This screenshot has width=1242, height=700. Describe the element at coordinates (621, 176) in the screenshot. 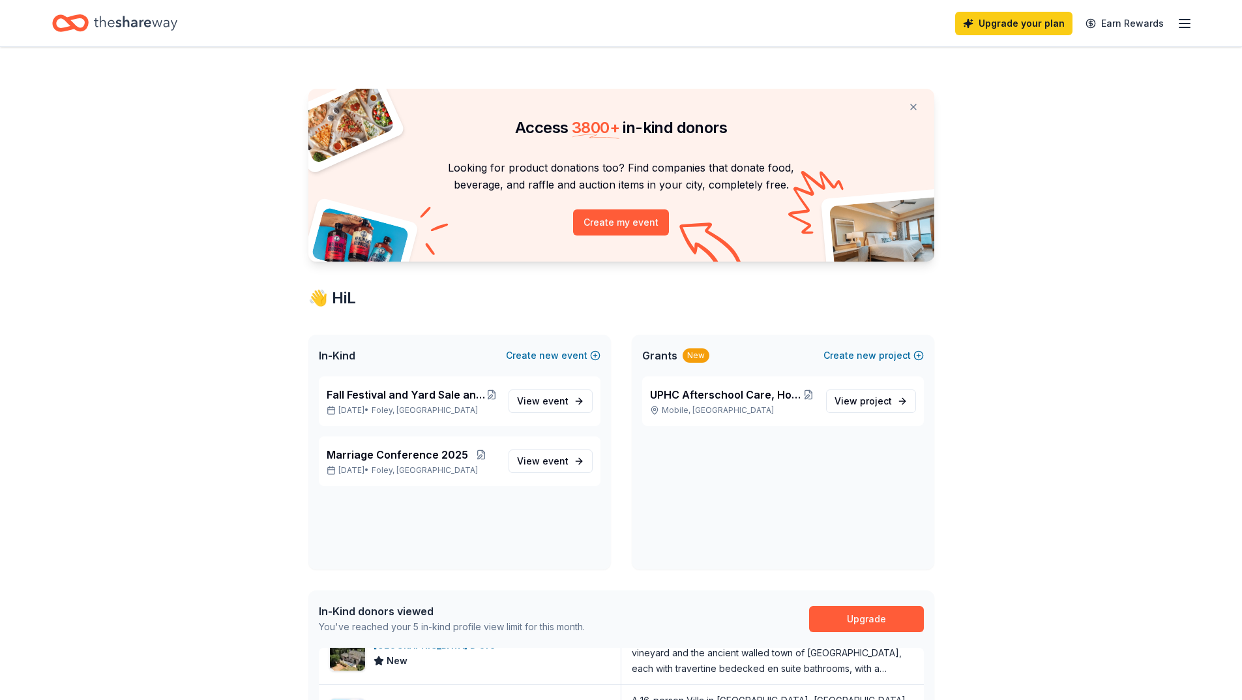

I see `p: Looking for product donations too? Find companies that donate food, beverage, and raffle and auct...` at that location.